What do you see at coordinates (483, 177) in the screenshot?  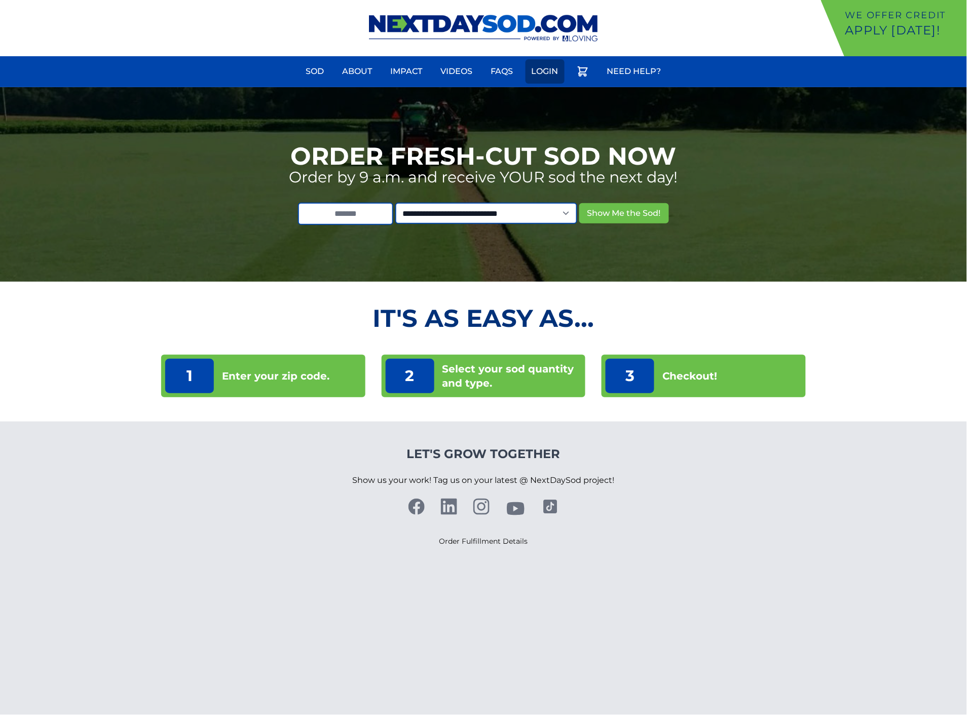 I see `p: Order by 9 a.m. and receive YOUR sod the next day!` at bounding box center [483, 177].